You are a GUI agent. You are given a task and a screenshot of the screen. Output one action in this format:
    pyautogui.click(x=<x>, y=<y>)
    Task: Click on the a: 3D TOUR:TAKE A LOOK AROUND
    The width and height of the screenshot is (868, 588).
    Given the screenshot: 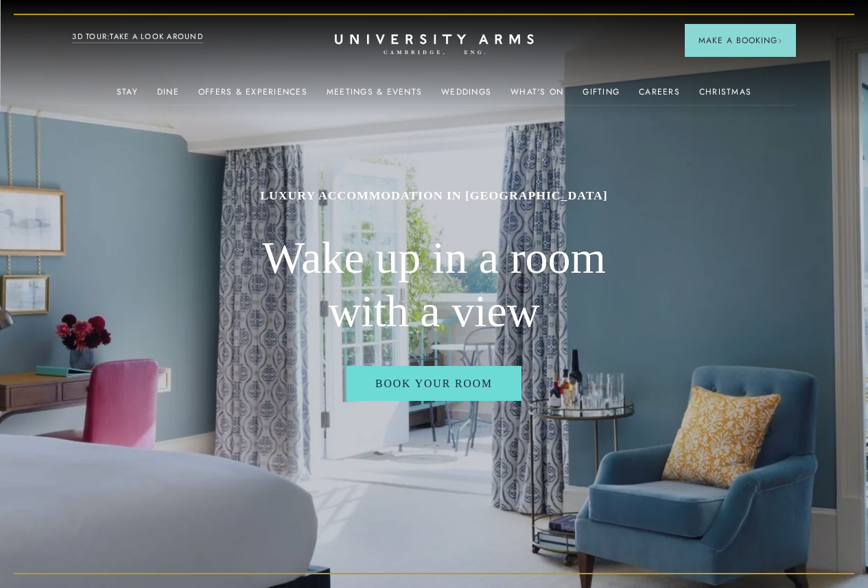 What is the action you would take?
    pyautogui.click(x=137, y=37)
    